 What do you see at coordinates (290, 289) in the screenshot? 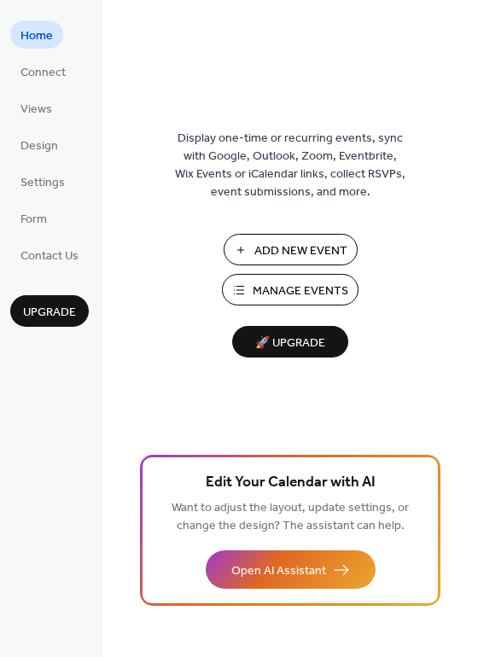
I see `button: Manage Events` at bounding box center [290, 289].